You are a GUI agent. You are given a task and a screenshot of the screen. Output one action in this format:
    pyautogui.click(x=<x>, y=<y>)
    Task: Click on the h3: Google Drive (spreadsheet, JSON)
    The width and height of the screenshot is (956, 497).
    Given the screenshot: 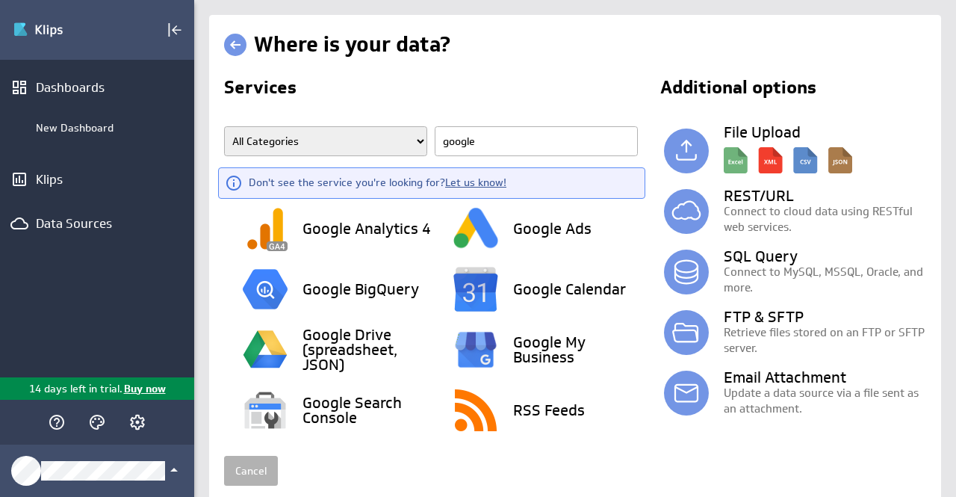 What is the action you would take?
    pyautogui.click(x=368, y=349)
    